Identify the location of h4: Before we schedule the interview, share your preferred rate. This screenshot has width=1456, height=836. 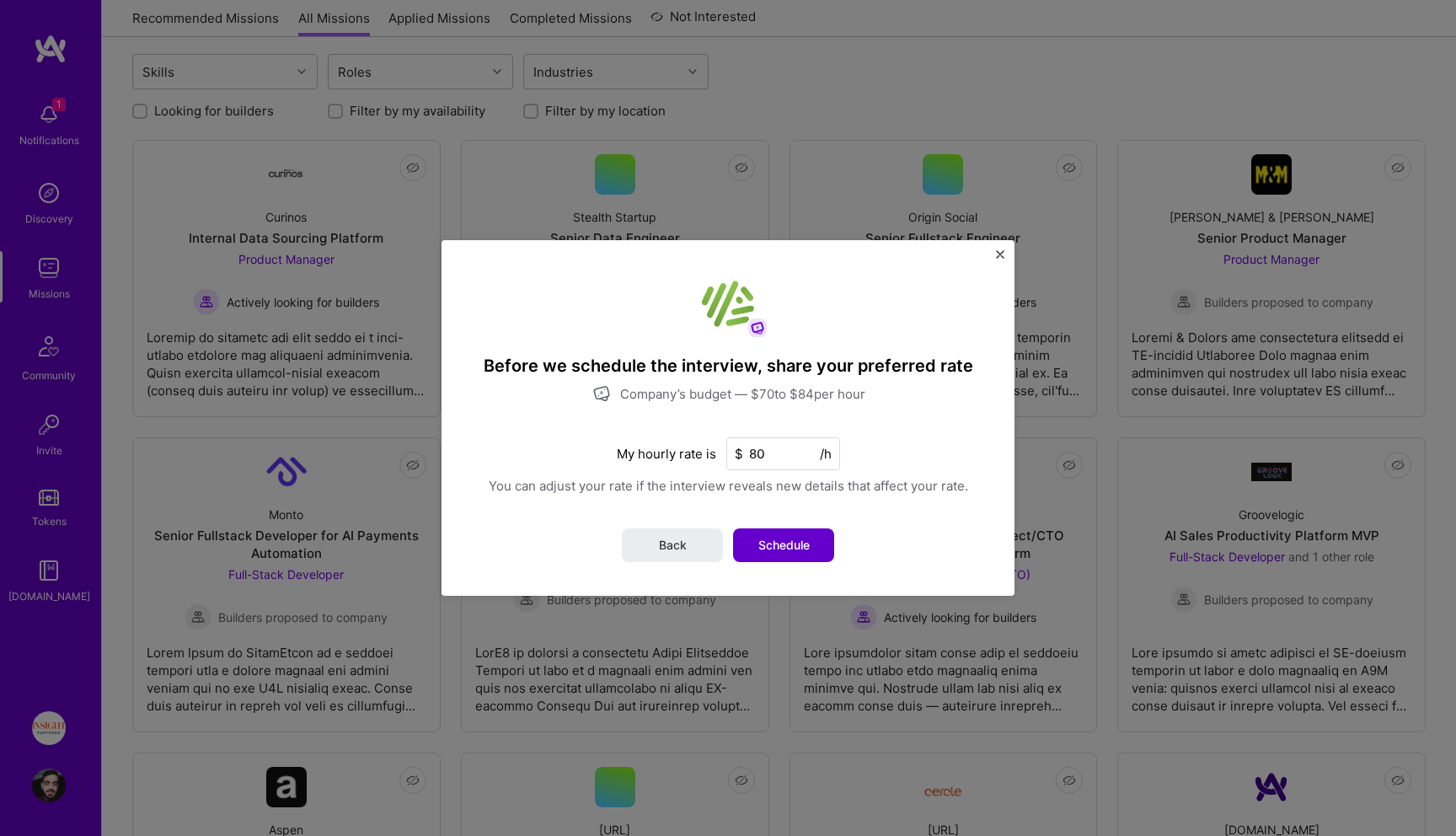
(728, 366).